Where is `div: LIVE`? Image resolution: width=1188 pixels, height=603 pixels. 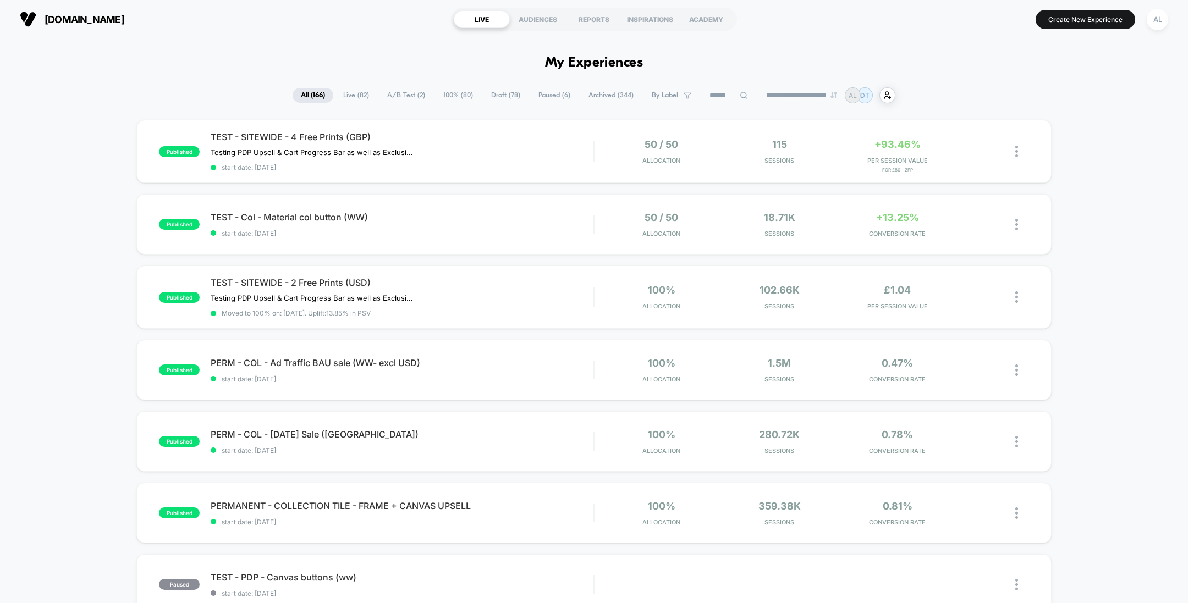
div: LIVE is located at coordinates (482, 19).